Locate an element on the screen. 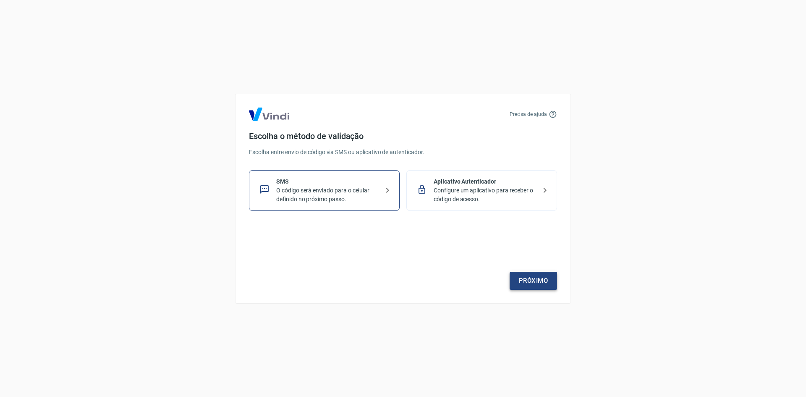 The width and height of the screenshot is (806, 397). p: Aplicativo Autenticador is located at coordinates (485, 181).